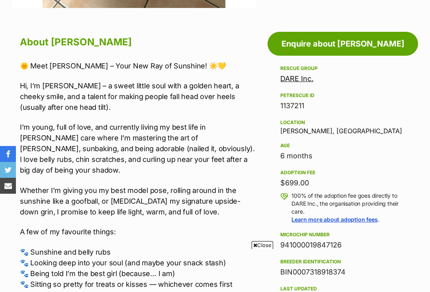  What do you see at coordinates (348, 208) in the screenshot?
I see `p: 100% of the adoption fee goes directly to DARE Inc., the organisation providing their care. .` at bounding box center [348, 208].